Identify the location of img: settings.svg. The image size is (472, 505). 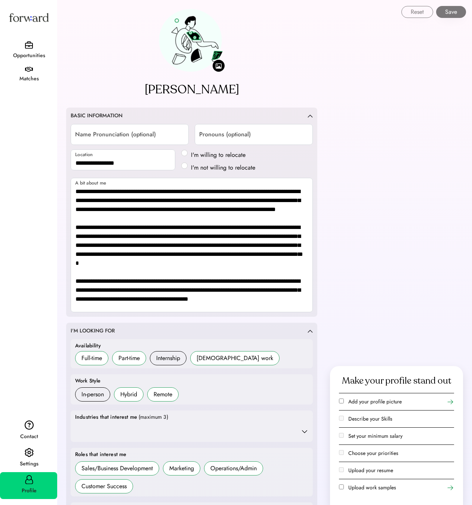
(29, 453).